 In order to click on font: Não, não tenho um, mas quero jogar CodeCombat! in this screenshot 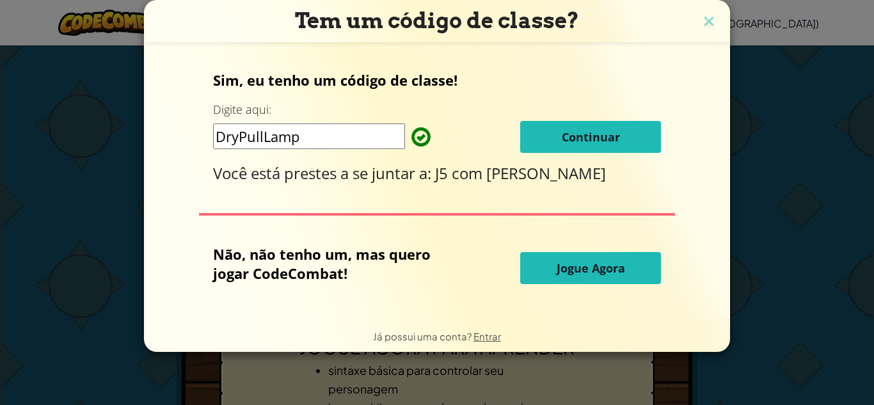, I will do `click(322, 264)`.